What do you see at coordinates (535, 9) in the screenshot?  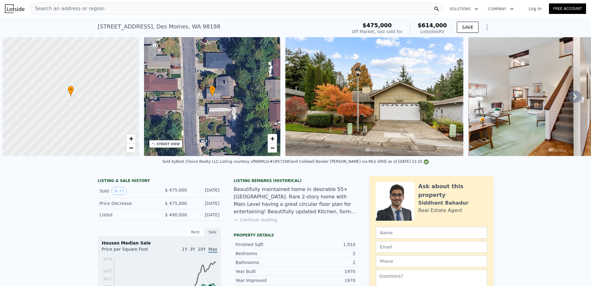 I see `a: Log In` at bounding box center [535, 9].